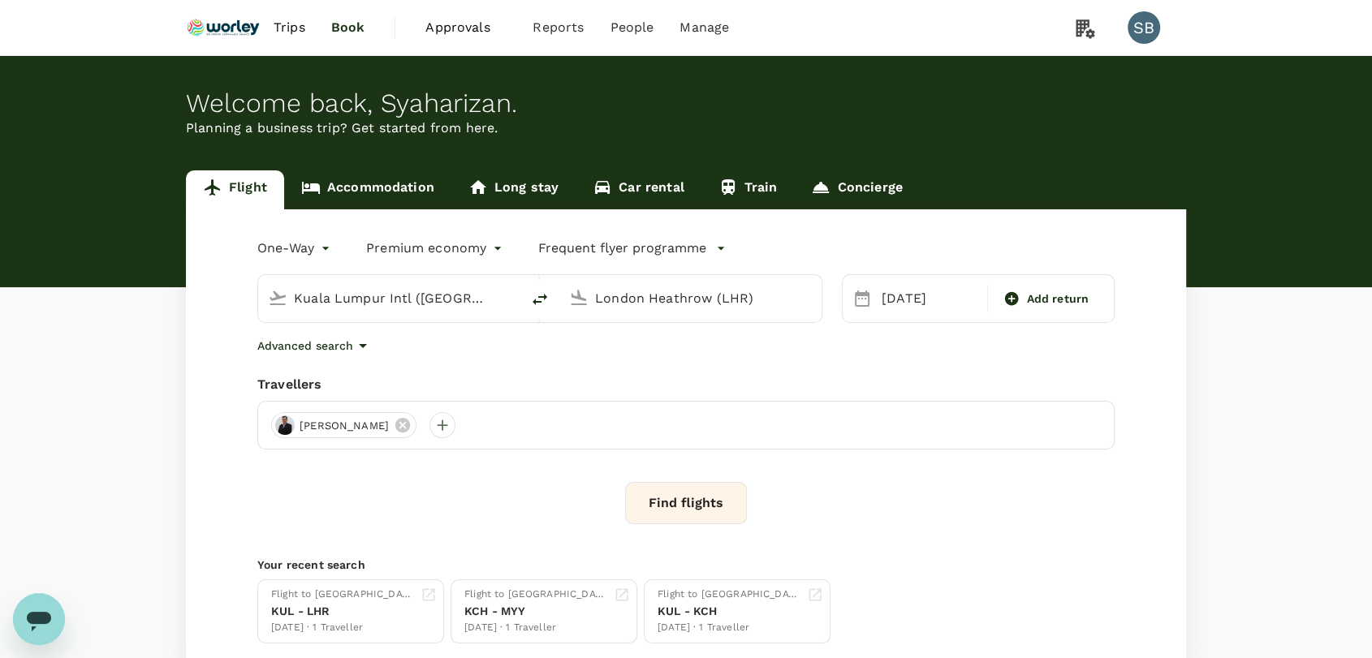 Image resolution: width=1372 pixels, height=658 pixels. What do you see at coordinates (285, 425) in the screenshot?
I see `img: avatar-687fca1406a1f.jpeg` at bounding box center [285, 425].